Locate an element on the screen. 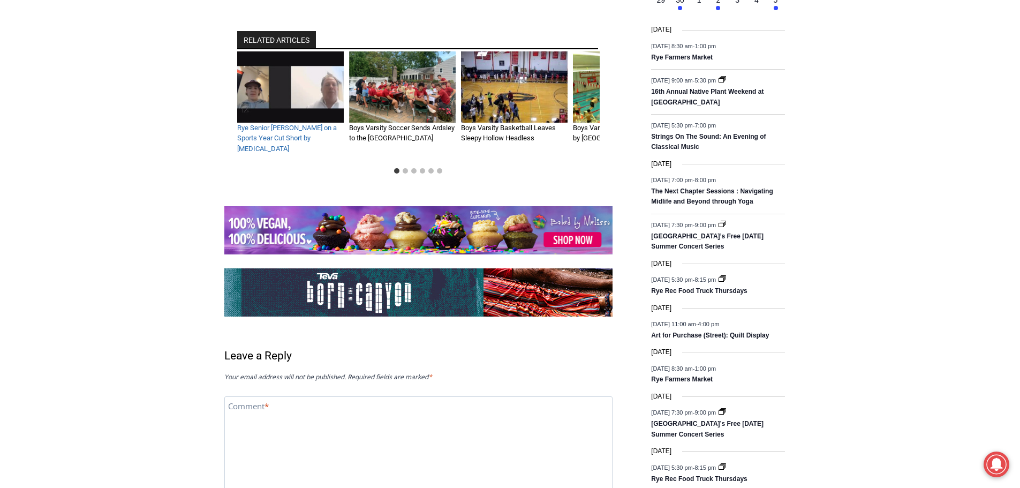 The width and height of the screenshot is (1020, 488). img: Rye Boys Varsity Basketball vs. Sleepy Hollow 2022-01-28 - 1 is located at coordinates (514, 87).